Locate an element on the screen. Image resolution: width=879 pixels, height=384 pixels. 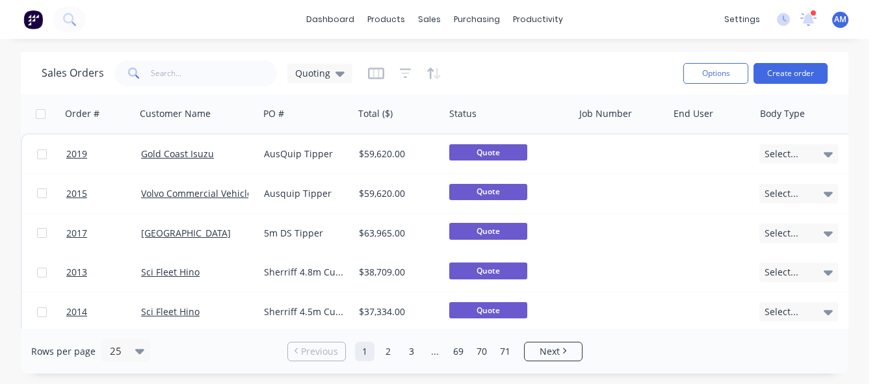
h1: Sales Orders is located at coordinates (73, 73).